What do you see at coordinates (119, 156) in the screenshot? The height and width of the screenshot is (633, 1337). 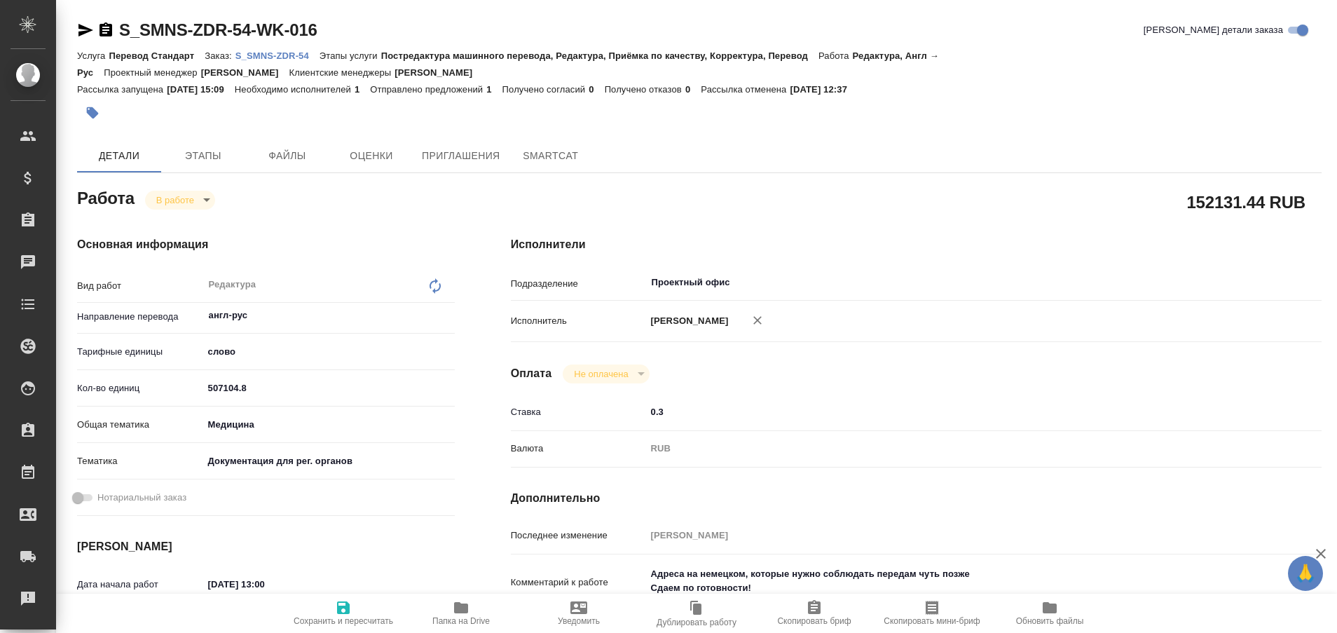 I see `span: Детали` at bounding box center [119, 156].